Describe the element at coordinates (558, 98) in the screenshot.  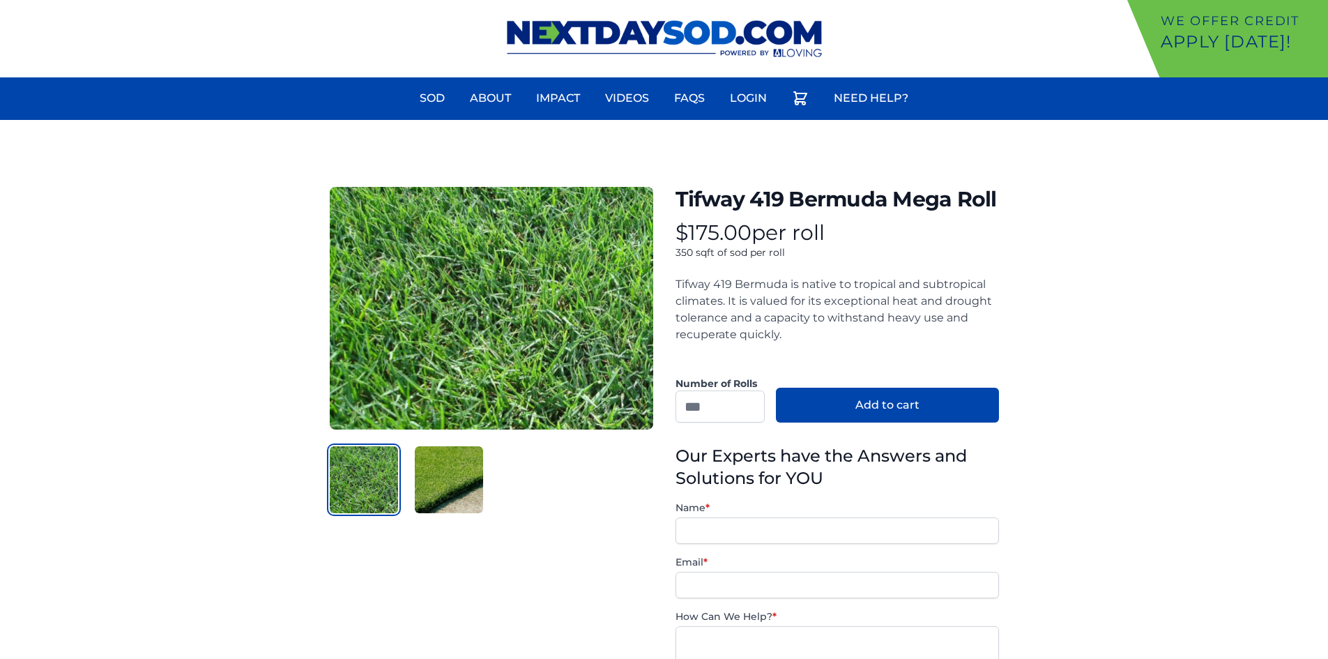
I see `a: Impact` at that location.